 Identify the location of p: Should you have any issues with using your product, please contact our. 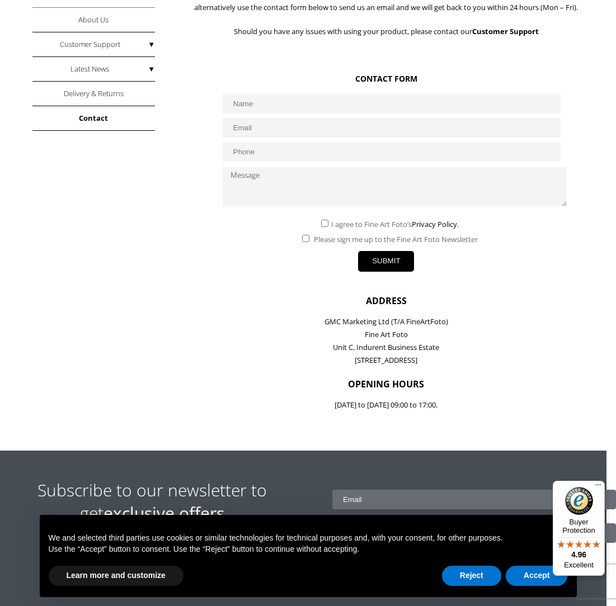
(386, 31).